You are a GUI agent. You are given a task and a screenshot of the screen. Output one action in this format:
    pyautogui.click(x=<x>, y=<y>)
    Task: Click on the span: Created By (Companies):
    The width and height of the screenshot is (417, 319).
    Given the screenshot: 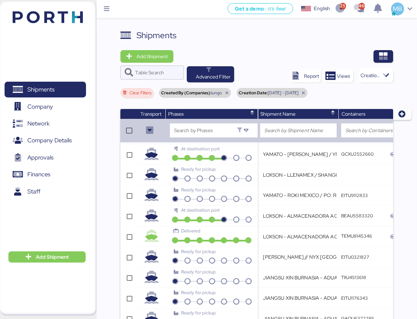 What is the action you would take?
    pyautogui.click(x=186, y=93)
    